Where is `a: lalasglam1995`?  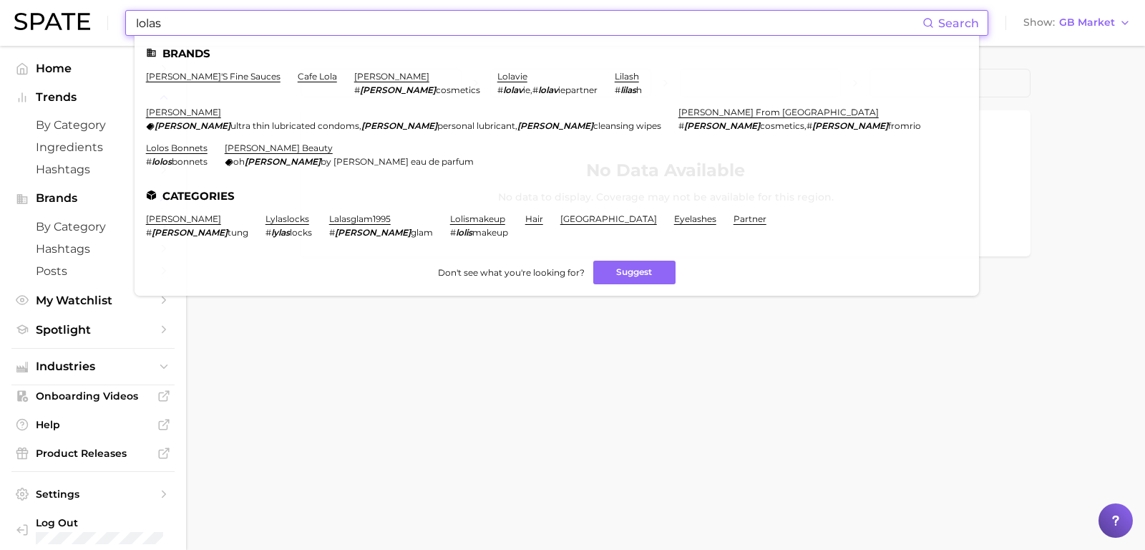 a: lalasglam1995 is located at coordinates (360, 218).